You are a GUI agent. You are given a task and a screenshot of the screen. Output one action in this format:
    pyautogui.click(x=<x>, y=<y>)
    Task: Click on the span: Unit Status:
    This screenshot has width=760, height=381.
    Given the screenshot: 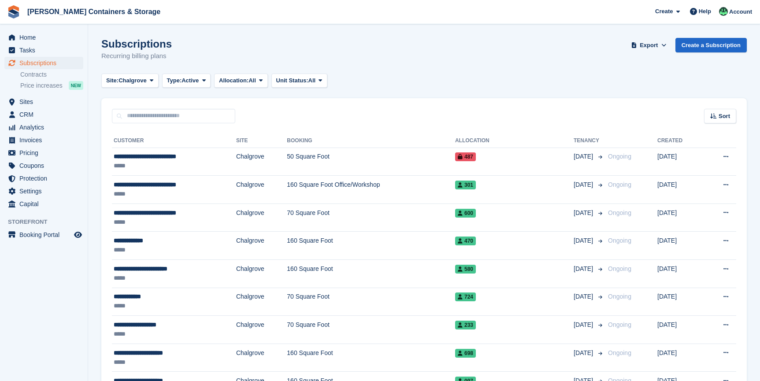 What is the action you would take?
    pyautogui.click(x=292, y=81)
    